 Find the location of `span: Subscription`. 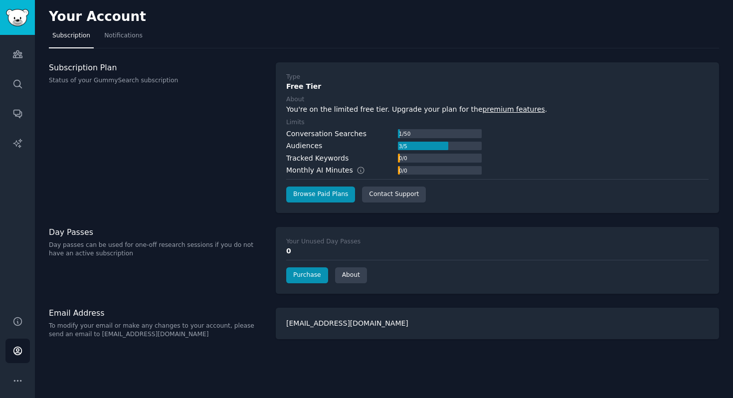

span: Subscription is located at coordinates (71, 36).